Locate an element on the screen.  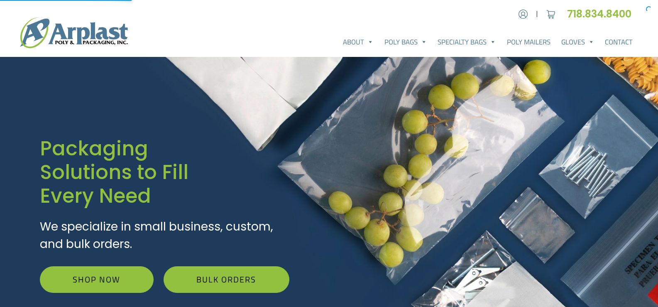
h1: Packaging Solutions to Fill Every Need is located at coordinates (164, 172).